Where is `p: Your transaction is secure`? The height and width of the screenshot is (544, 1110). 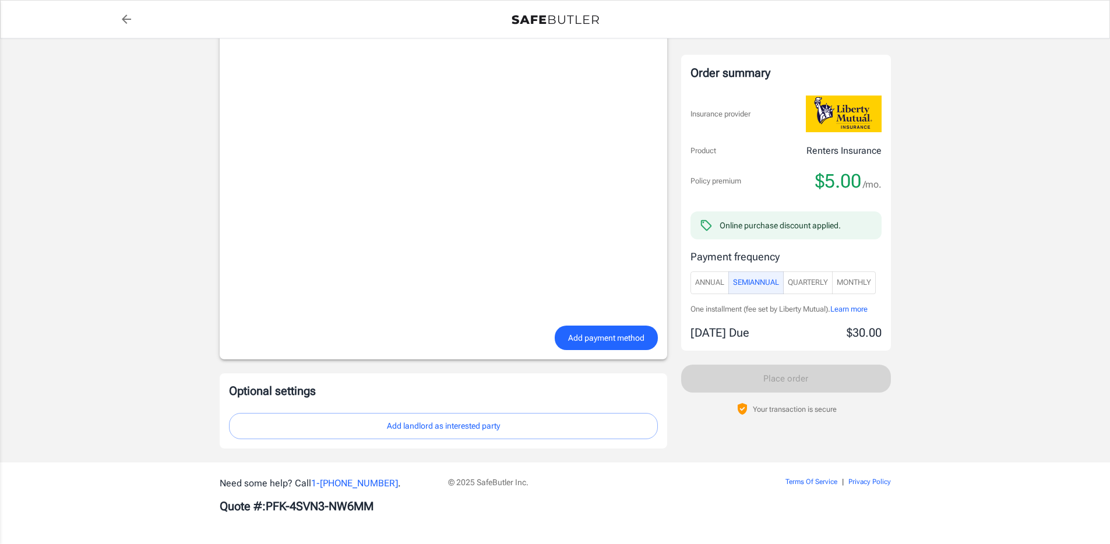 p: Your transaction is secure is located at coordinates (795, 409).